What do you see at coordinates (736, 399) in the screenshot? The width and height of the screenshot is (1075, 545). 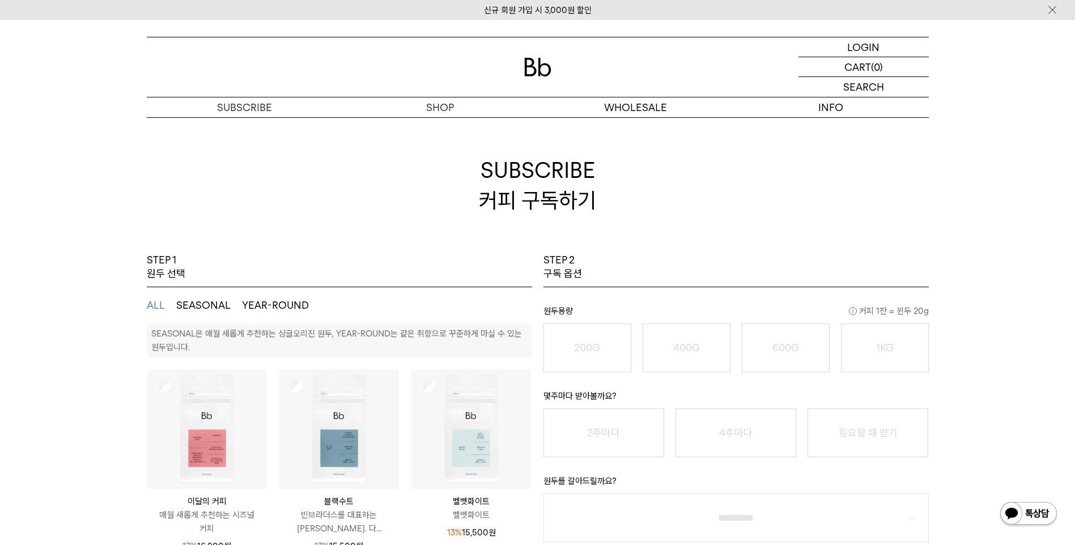 I see `p: 몇주마다 받아볼까요?` at bounding box center [736, 399].